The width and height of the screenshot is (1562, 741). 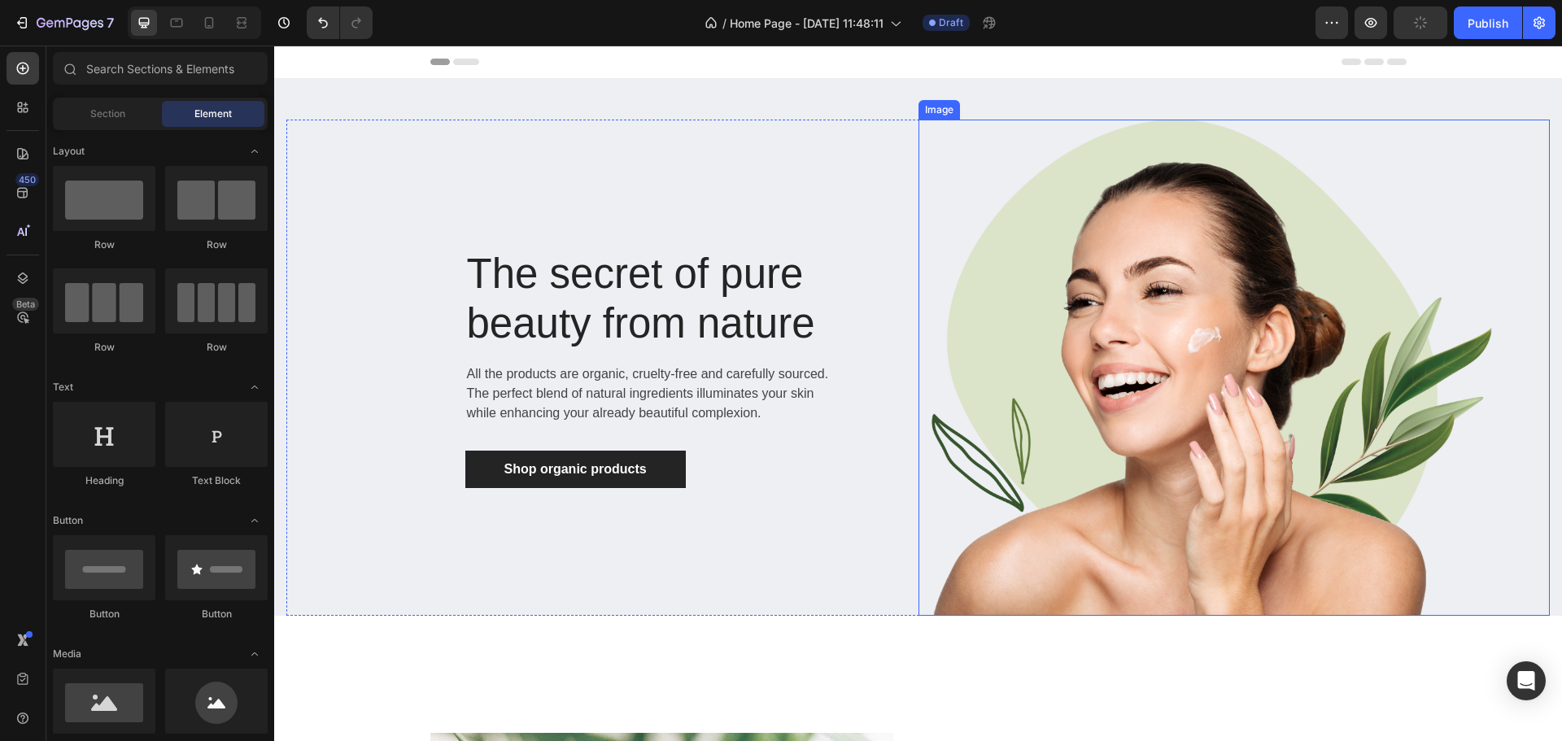 I want to click on span: Media, so click(x=67, y=654).